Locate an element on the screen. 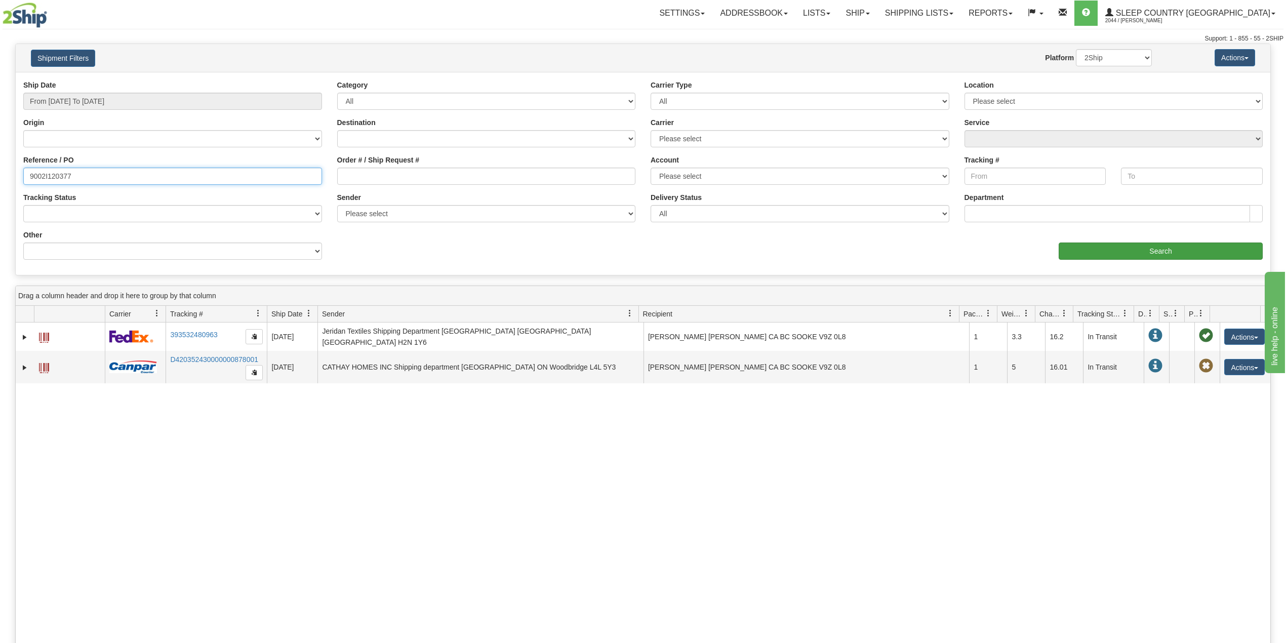 The image size is (1286, 643). button: Shipment Filters is located at coordinates (63, 58).